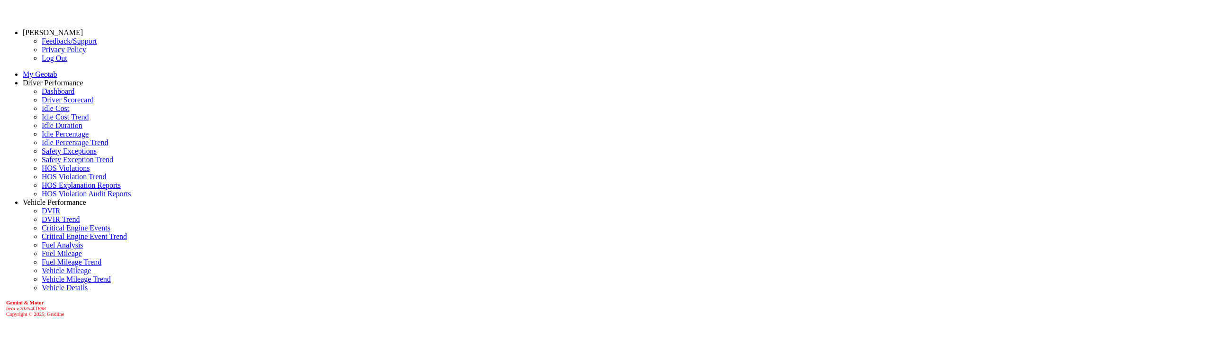 This screenshot has height=340, width=1209. Describe the element at coordinates (77, 159) in the screenshot. I see `a: Safety Exception Trend` at that location.